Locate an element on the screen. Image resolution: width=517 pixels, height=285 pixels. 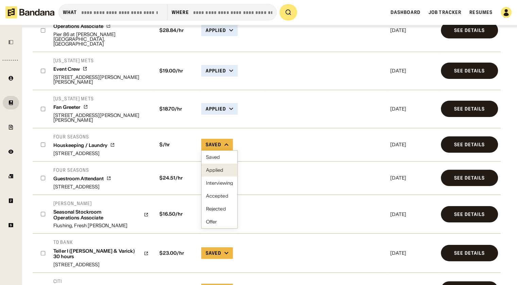
div: $ 23.00 /hr is located at coordinates (176, 253).